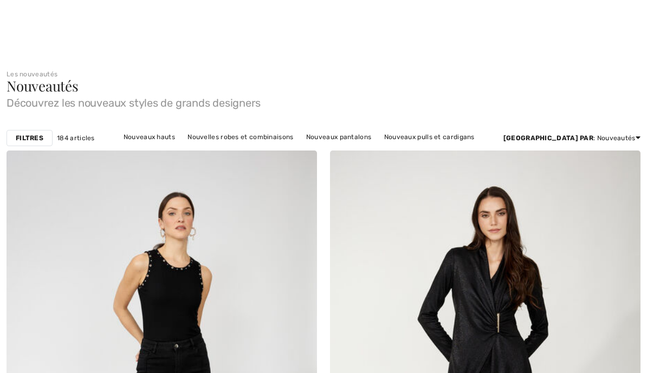 This screenshot has width=647, height=373. What do you see at coordinates (29, 138) in the screenshot?
I see `strong: Filtres` at bounding box center [29, 138].